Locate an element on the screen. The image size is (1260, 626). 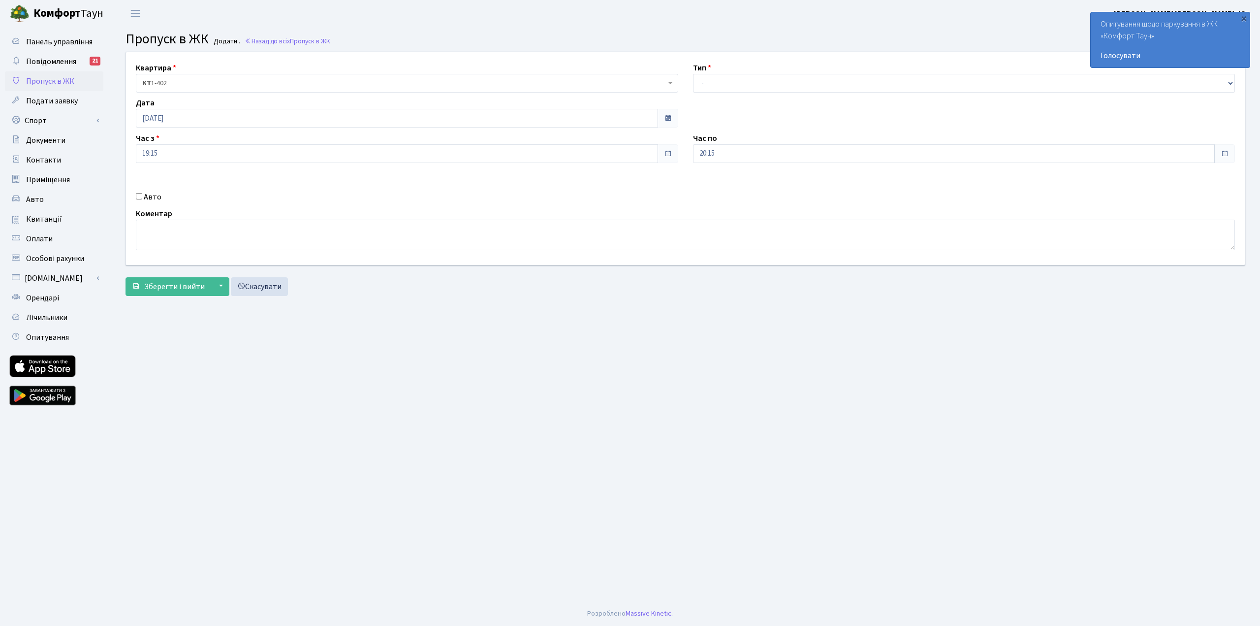
span: Квитанції is located at coordinates (44, 219).